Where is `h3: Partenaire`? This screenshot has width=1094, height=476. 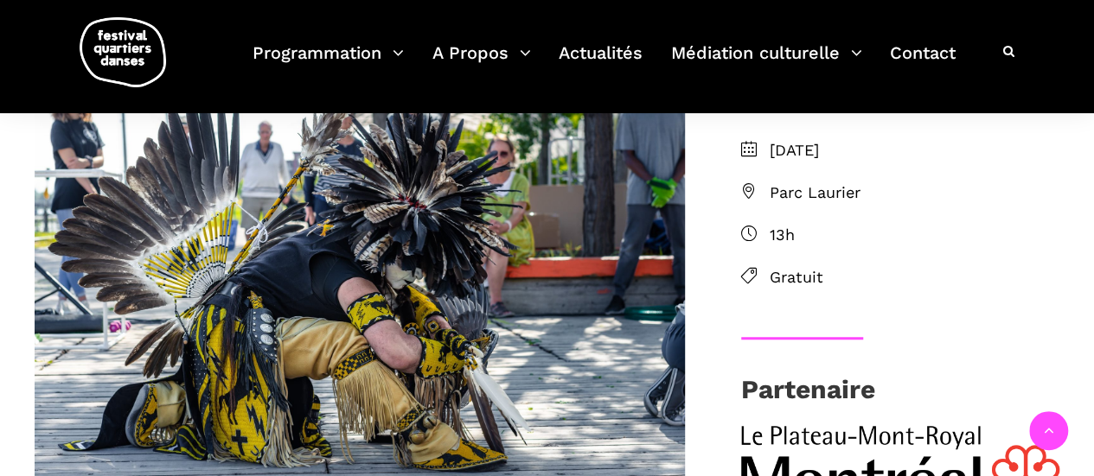 h3: Partenaire is located at coordinates (807, 396).